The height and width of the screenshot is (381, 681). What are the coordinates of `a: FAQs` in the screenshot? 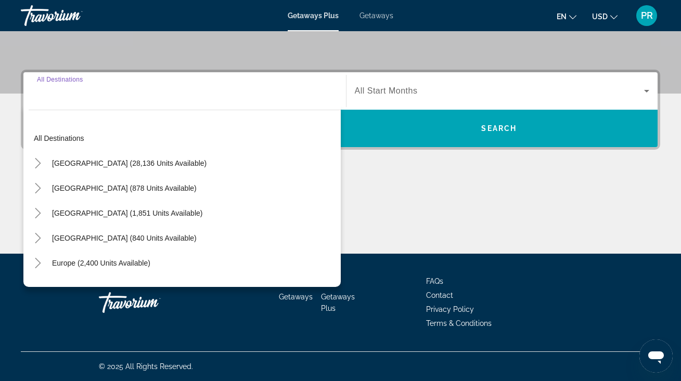 It's located at (434, 281).